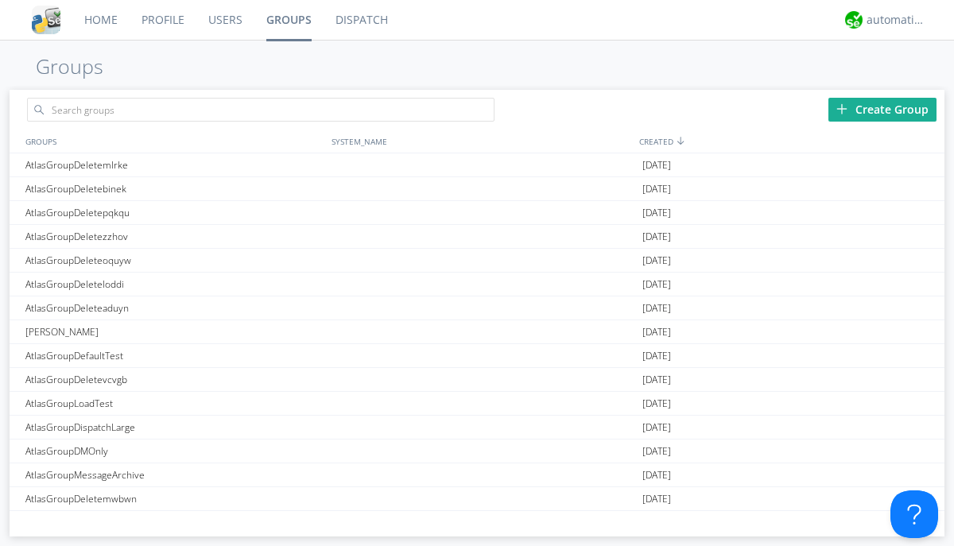 This screenshot has height=546, width=954. What do you see at coordinates (854, 20) in the screenshot?
I see `img: d2d01cd9b4174d08988066c6d424eccd` at bounding box center [854, 20].